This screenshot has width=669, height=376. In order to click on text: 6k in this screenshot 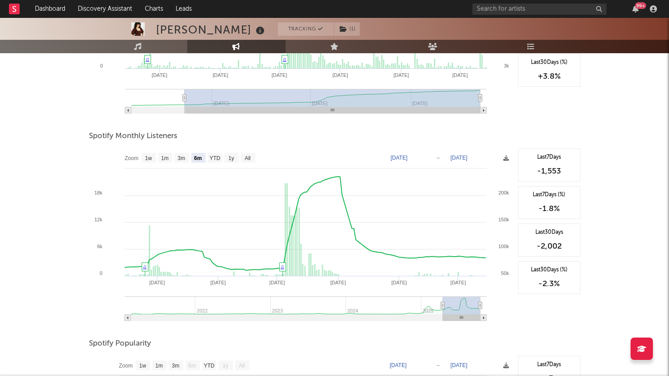, I will do `click(100, 246)`.